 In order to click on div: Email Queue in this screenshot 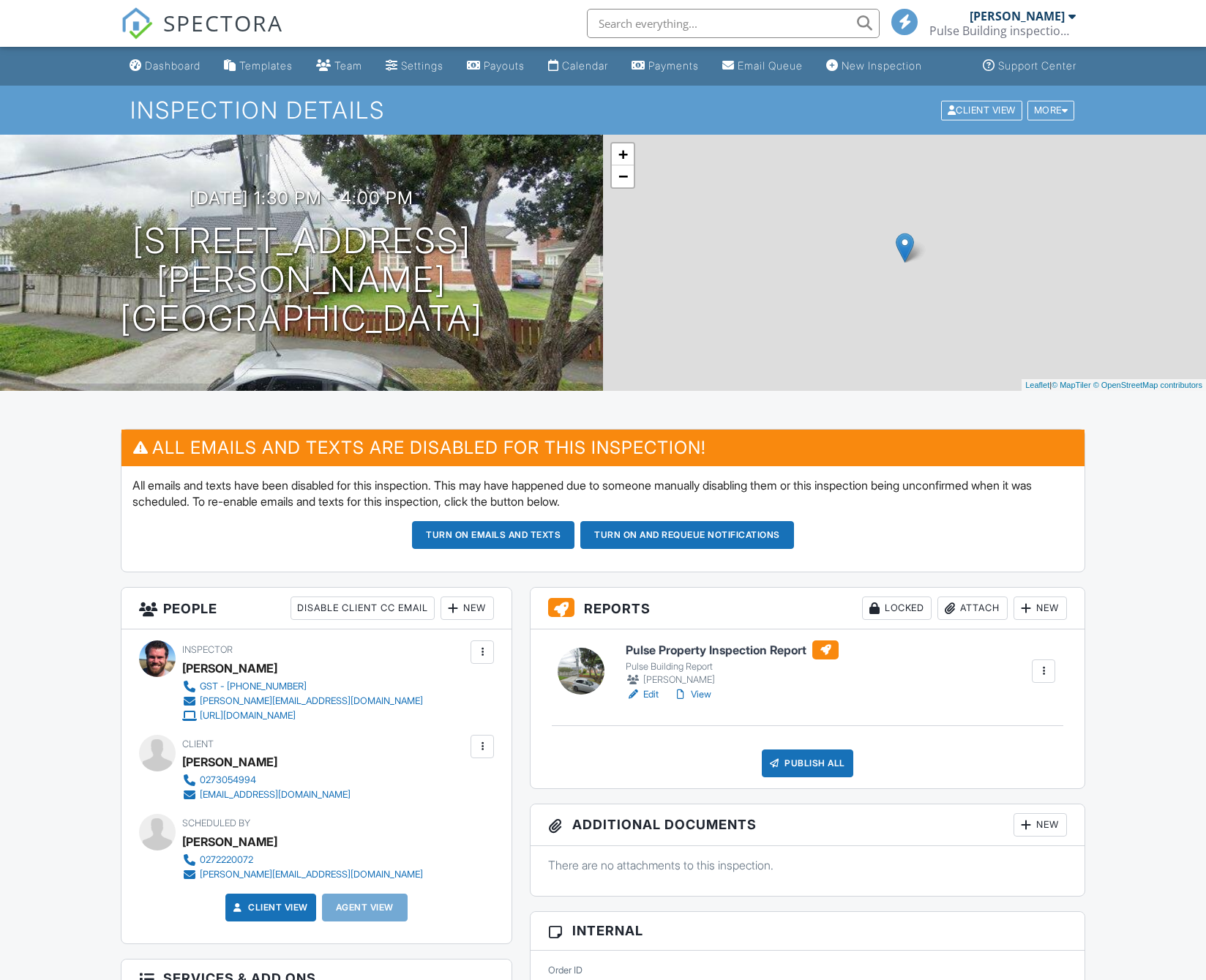, I will do `click(769, 65)`.